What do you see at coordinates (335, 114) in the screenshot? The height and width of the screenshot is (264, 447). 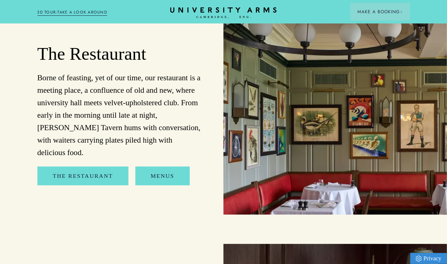 I see `img: image-bebfa3899fb04038ade422a89983545adfd703f7-2500x1667-jpg` at bounding box center [335, 114].